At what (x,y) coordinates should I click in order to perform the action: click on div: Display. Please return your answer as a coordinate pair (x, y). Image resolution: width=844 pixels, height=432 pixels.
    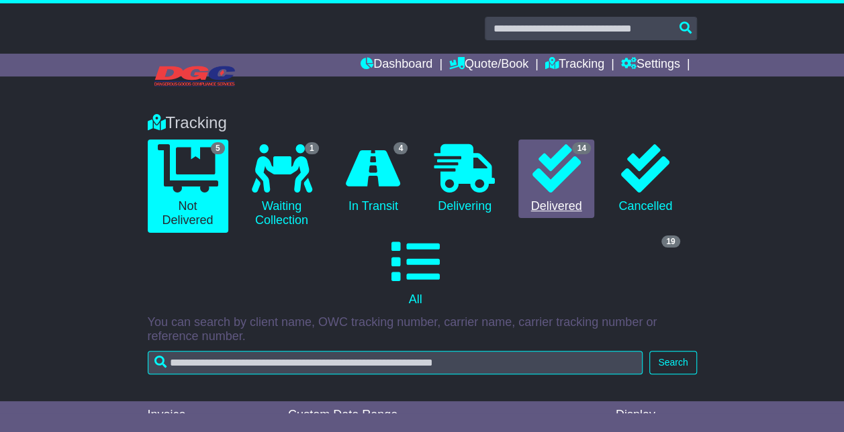
    Looking at the image, I should click on (656, 415).